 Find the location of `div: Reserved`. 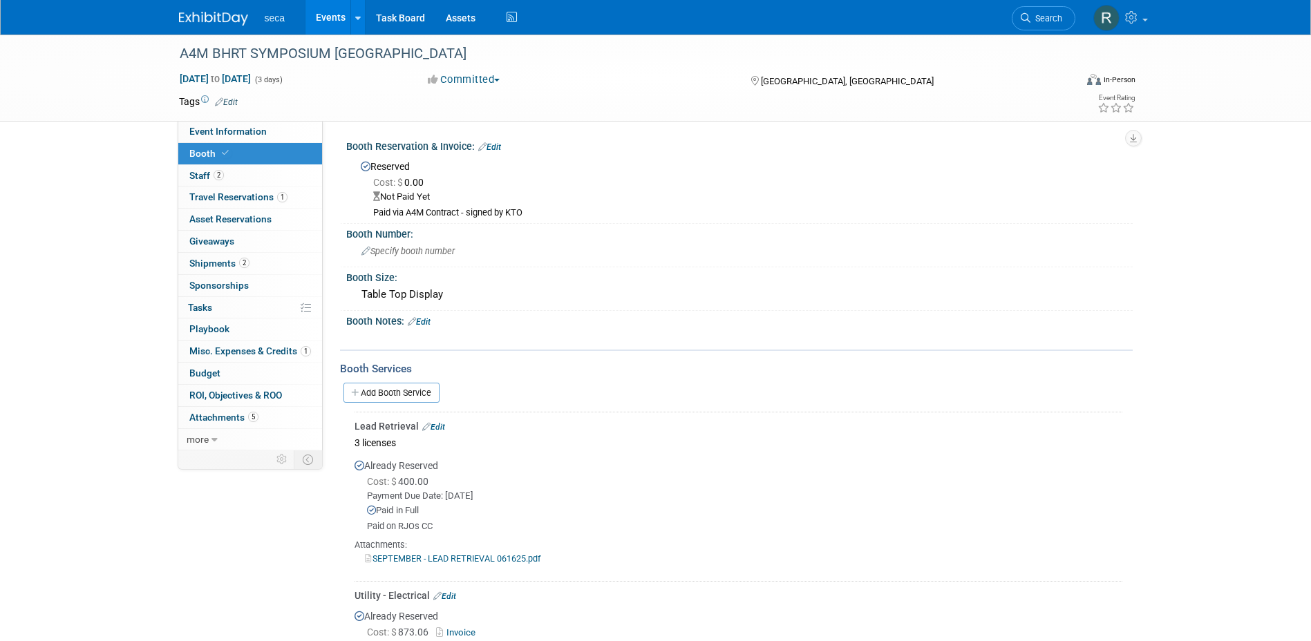

div: Reserved is located at coordinates (740, 187).